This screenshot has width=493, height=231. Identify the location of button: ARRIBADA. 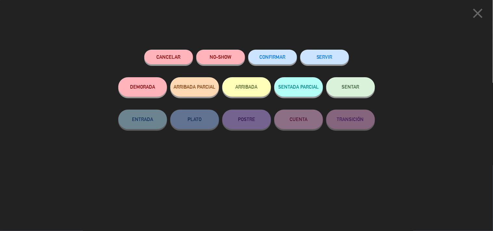
(247, 87).